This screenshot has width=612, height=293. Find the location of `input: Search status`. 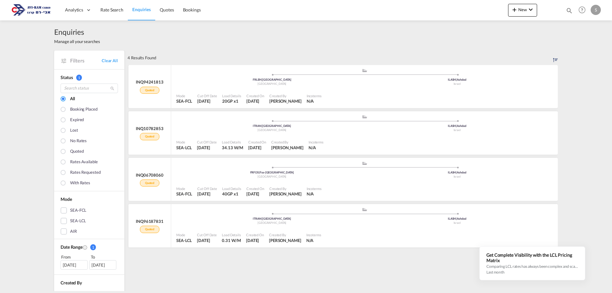

input: Search status is located at coordinates (89, 88).